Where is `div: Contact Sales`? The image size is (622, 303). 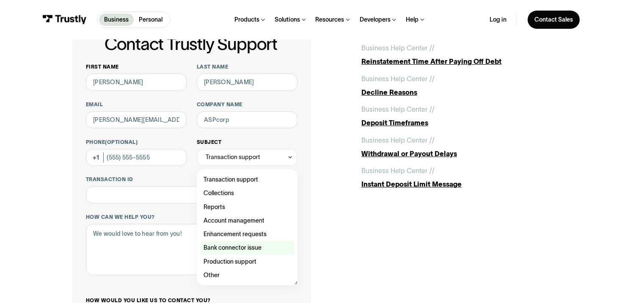
div: Contact Sales is located at coordinates (553, 19).